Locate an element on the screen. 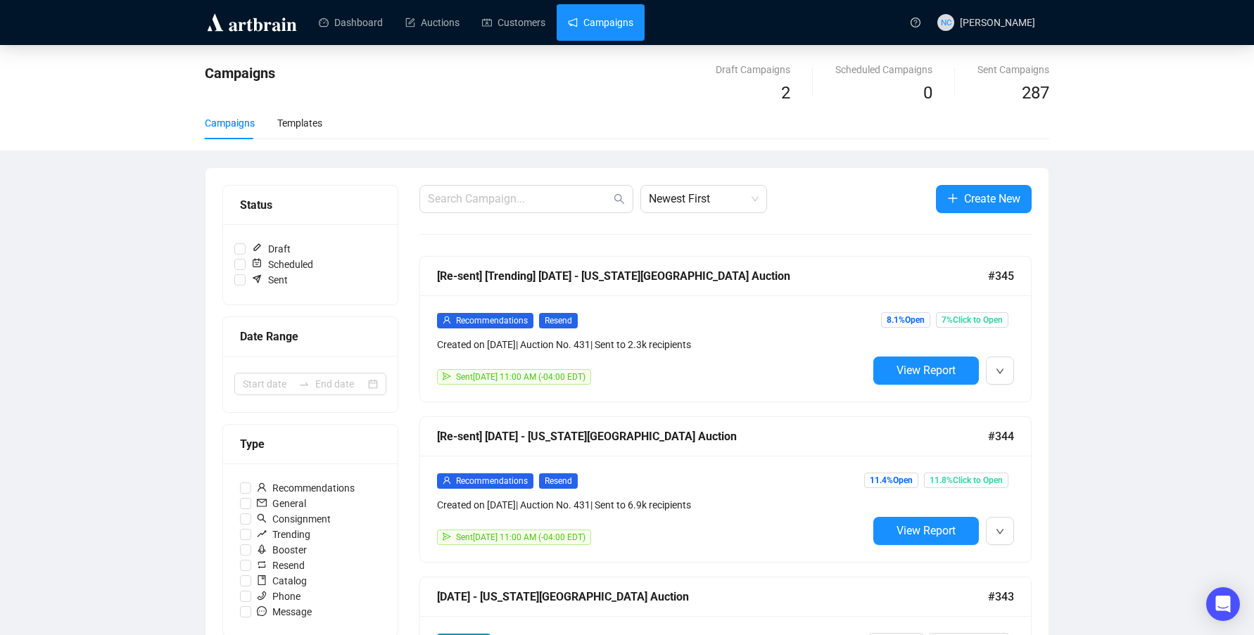 The height and width of the screenshot is (635, 1254). div: Templates is located at coordinates (300, 123).